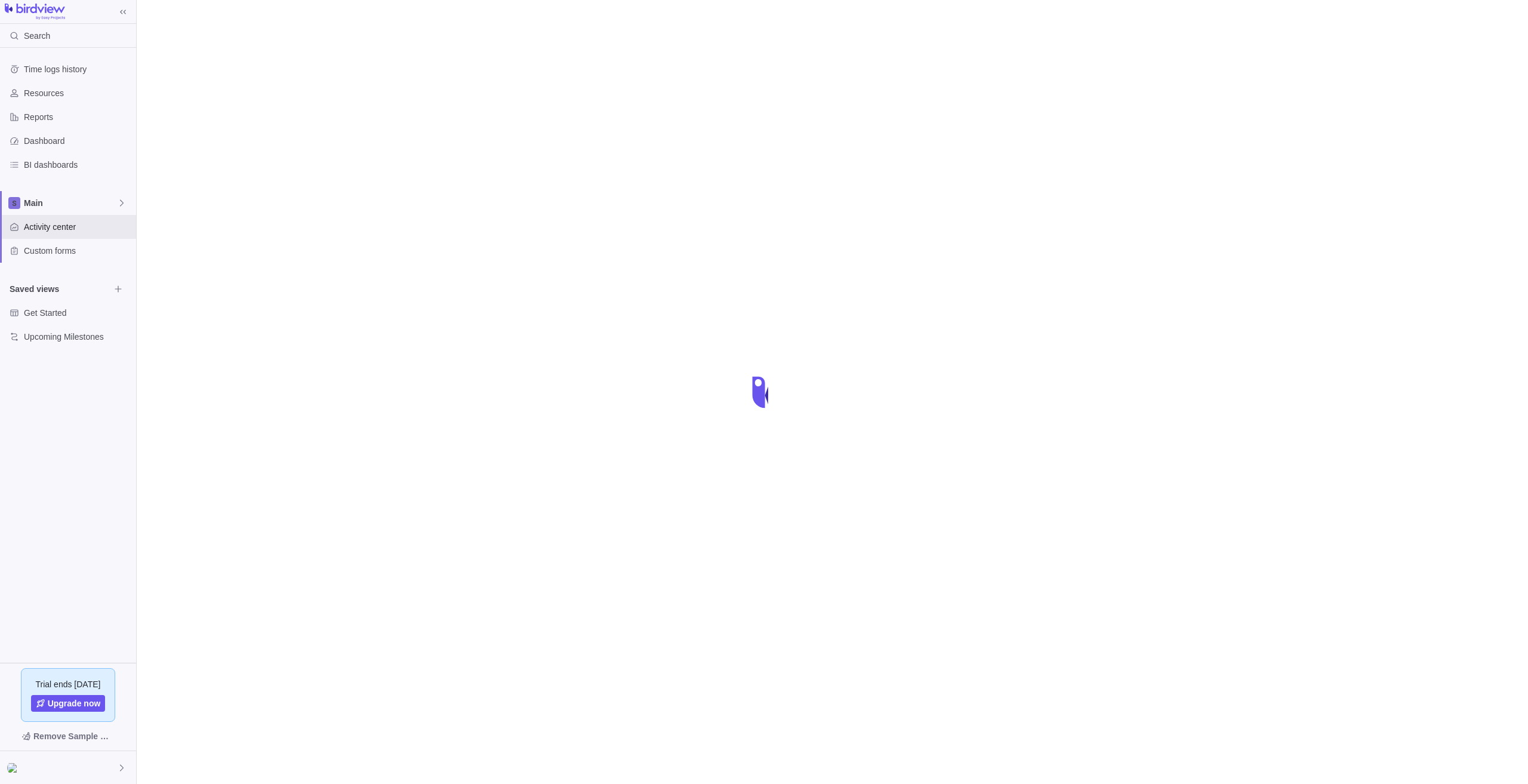 The width and height of the screenshot is (1528, 784). Describe the element at coordinates (78, 227) in the screenshot. I see `span: Activity center` at that location.